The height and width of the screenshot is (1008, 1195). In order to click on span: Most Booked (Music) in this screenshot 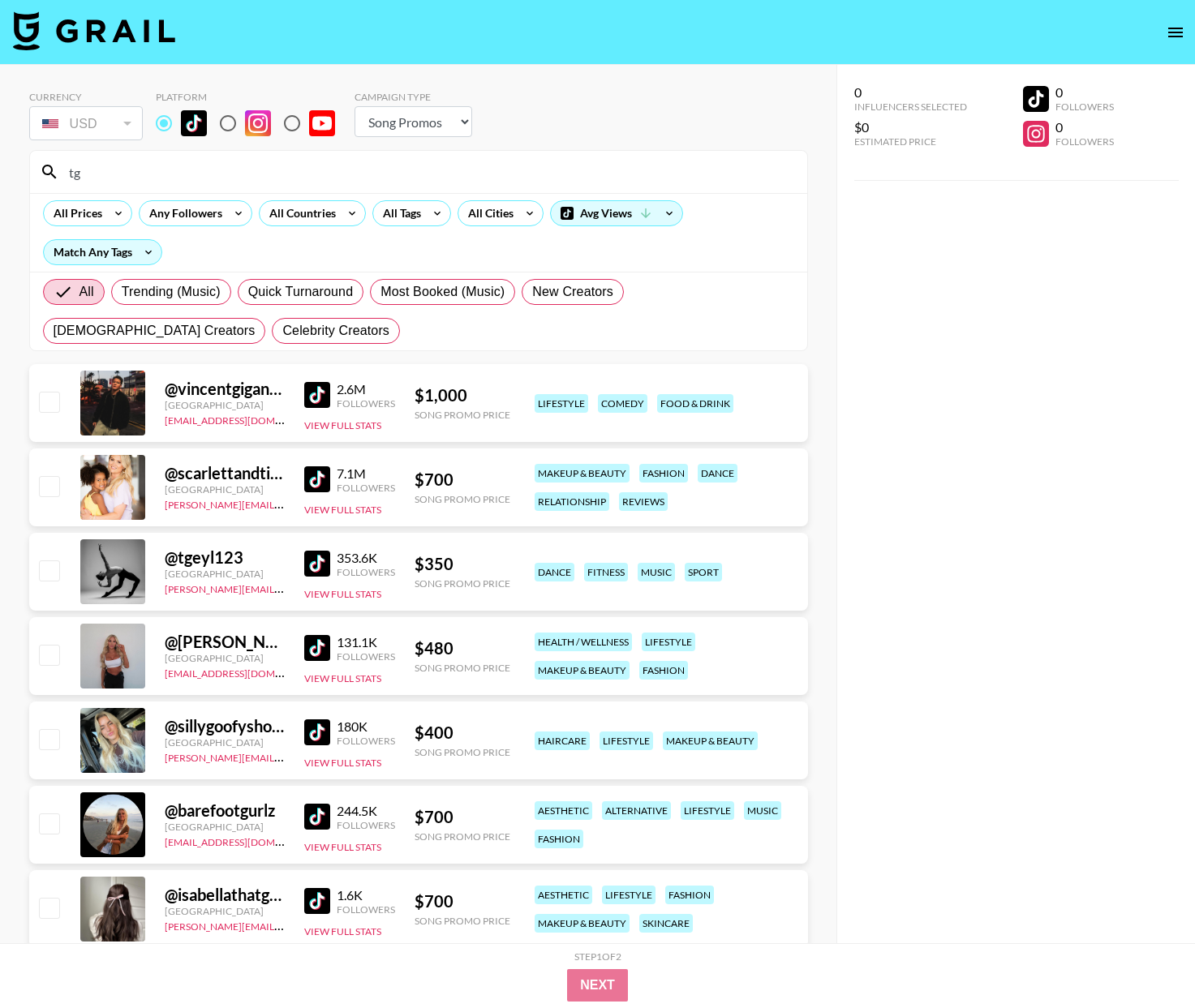, I will do `click(442, 292)`.